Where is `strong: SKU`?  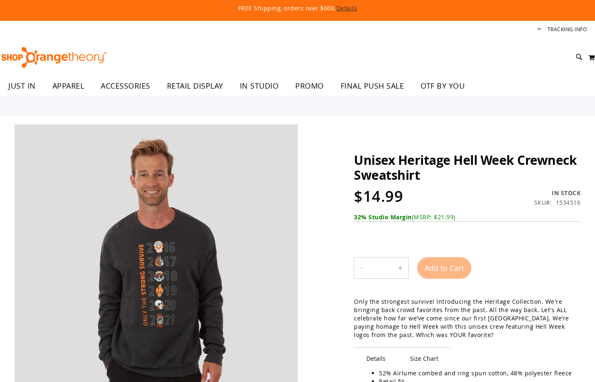
strong: SKU is located at coordinates (543, 202).